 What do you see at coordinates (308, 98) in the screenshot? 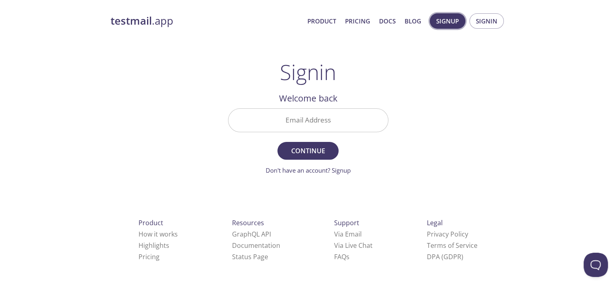
I see `h2: Welcome back` at bounding box center [308, 98].